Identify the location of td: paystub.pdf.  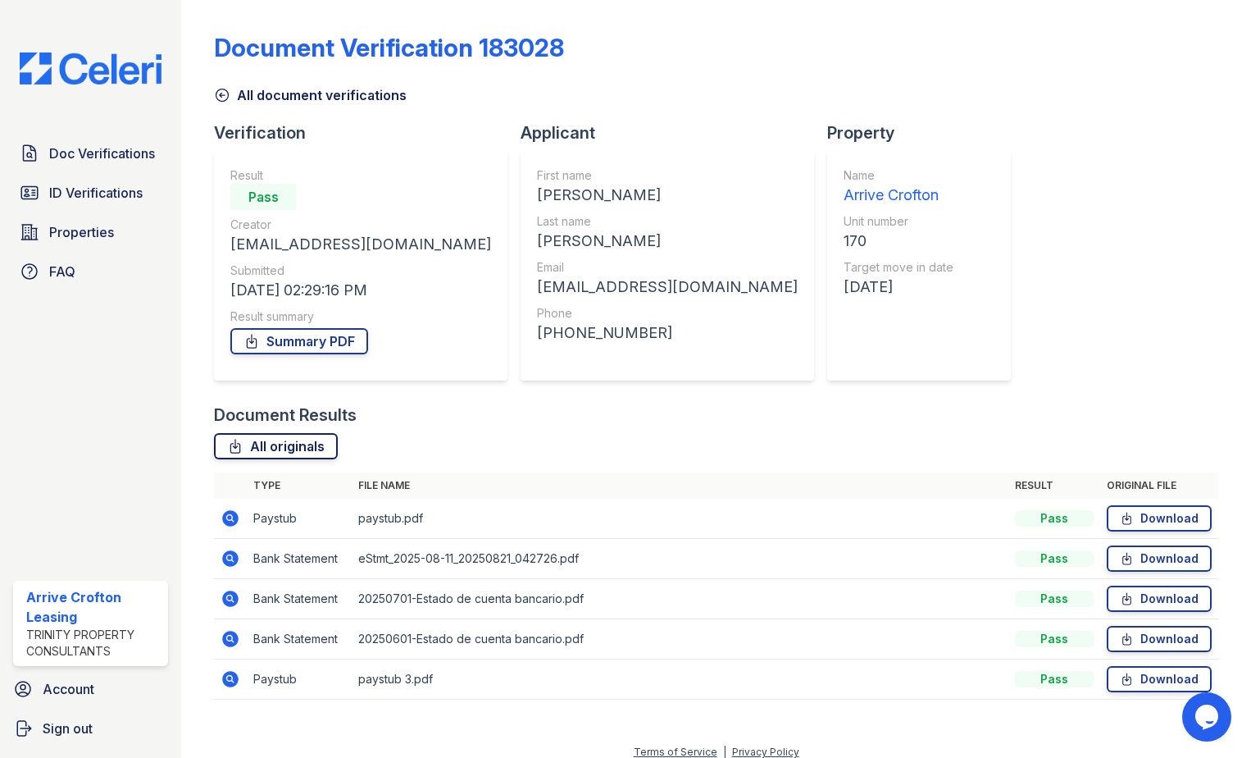
(680, 518).